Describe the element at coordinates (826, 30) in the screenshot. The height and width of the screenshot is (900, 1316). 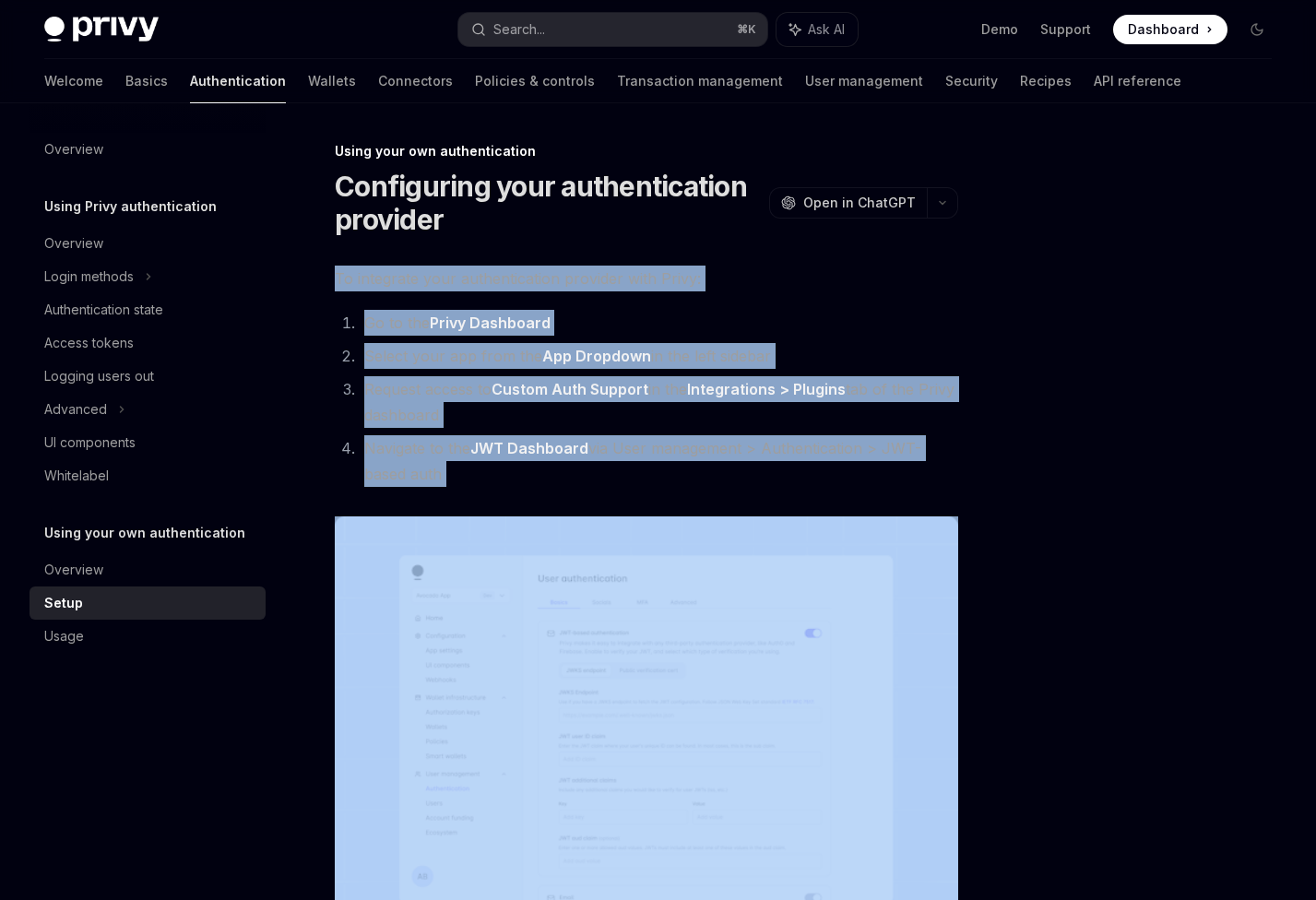
I see `span: Ask AI` at that location.